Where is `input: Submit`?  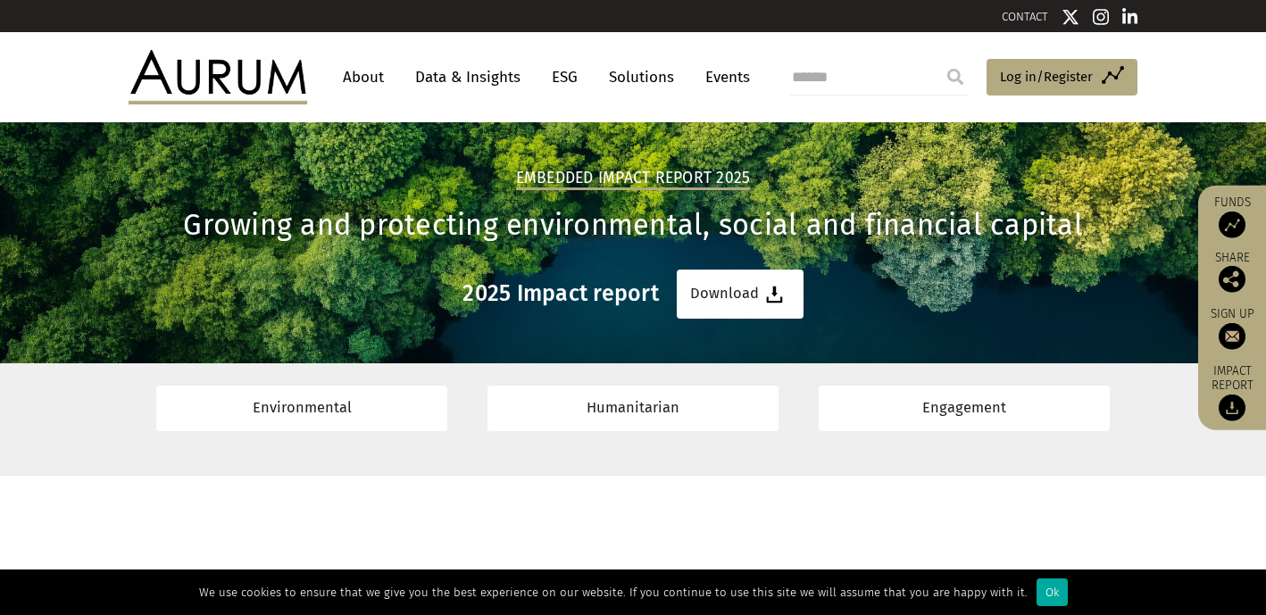 input: Submit is located at coordinates (955, 77).